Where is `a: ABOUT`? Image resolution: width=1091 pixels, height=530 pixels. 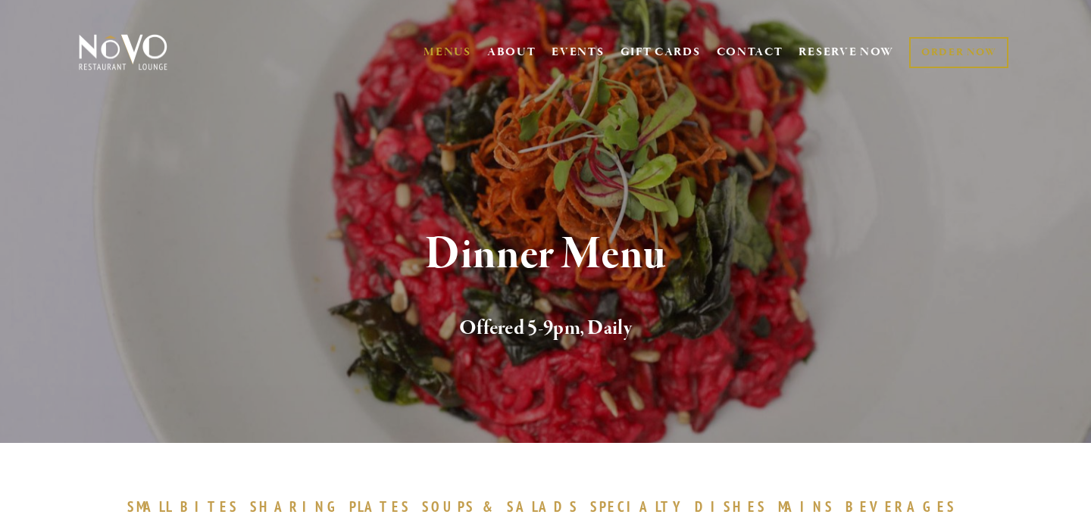
a: ABOUT is located at coordinates (512, 52).